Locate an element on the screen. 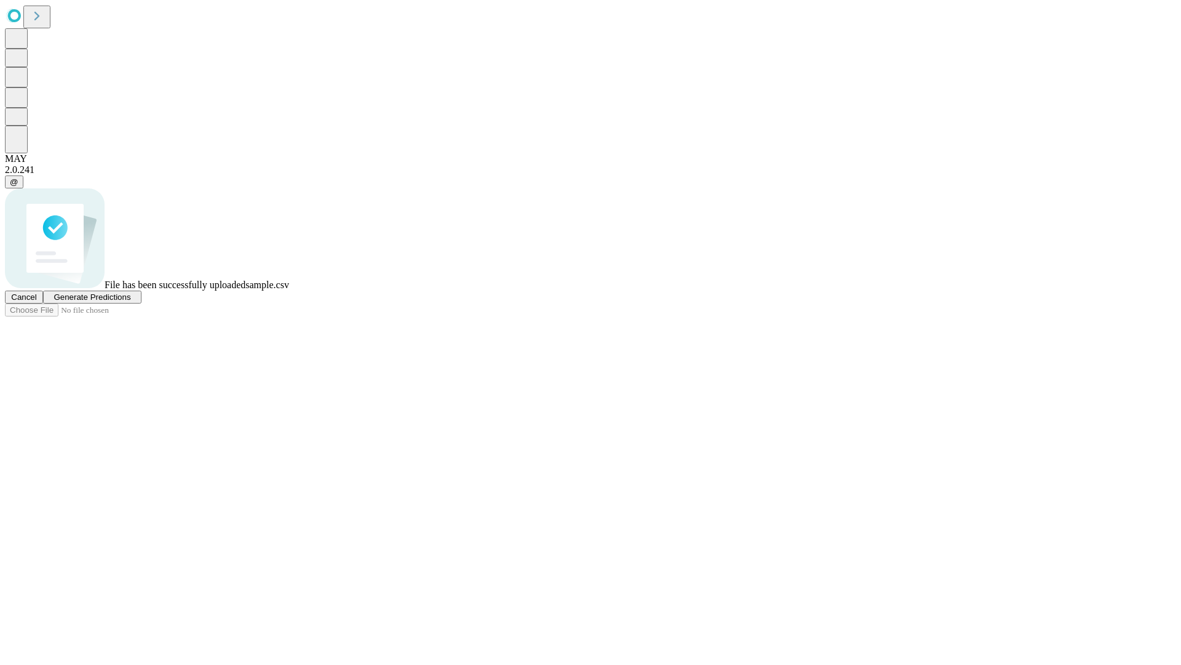 This screenshot has width=1181, height=665. span: Cancel is located at coordinates (24, 297).